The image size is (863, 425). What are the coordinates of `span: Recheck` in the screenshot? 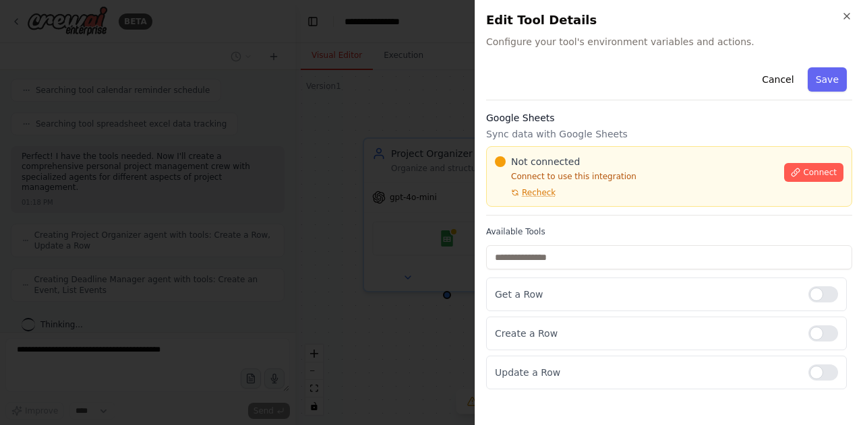 It's located at (538, 193).